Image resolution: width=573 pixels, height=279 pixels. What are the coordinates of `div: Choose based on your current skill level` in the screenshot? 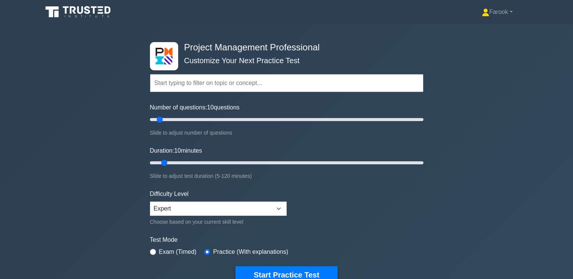 It's located at (218, 222).